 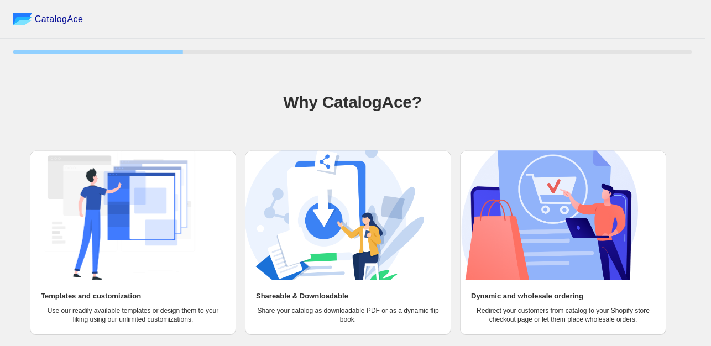 I want to click on h1: Why CatalogAce?, so click(x=352, y=102).